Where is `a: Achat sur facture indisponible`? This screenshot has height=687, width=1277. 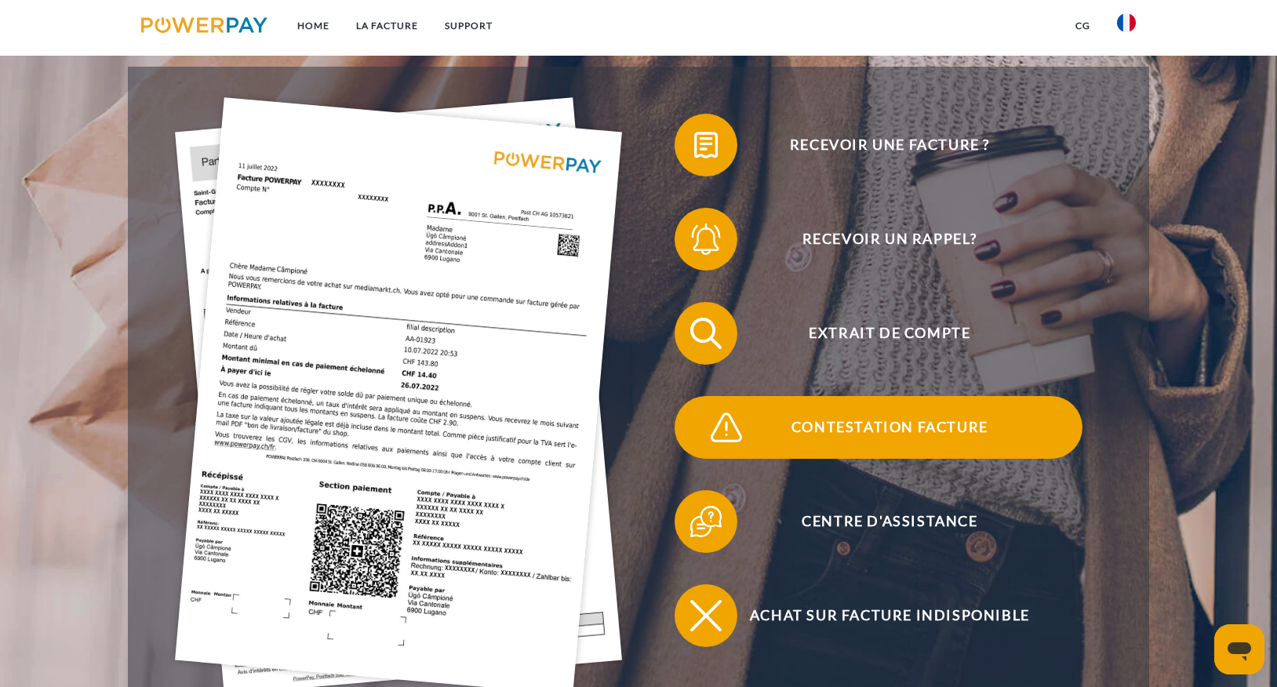 a: Achat sur facture indisponible is located at coordinates (879, 616).